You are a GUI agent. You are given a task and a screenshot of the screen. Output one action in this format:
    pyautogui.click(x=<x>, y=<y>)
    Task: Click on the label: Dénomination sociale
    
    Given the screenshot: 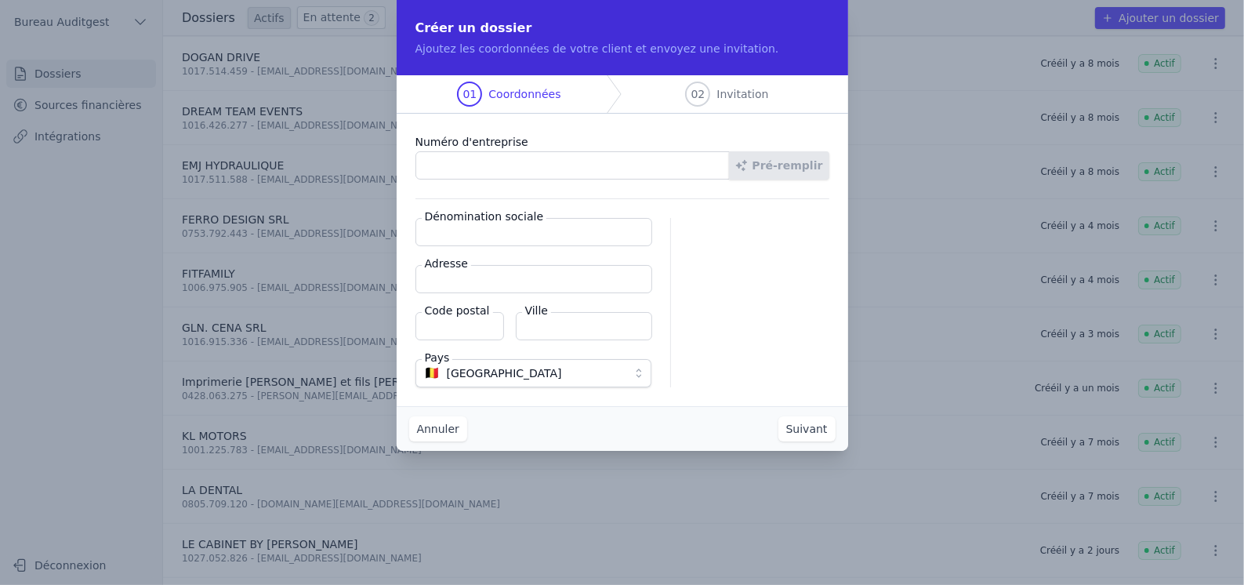 What is the action you would take?
    pyautogui.click(x=484, y=216)
    